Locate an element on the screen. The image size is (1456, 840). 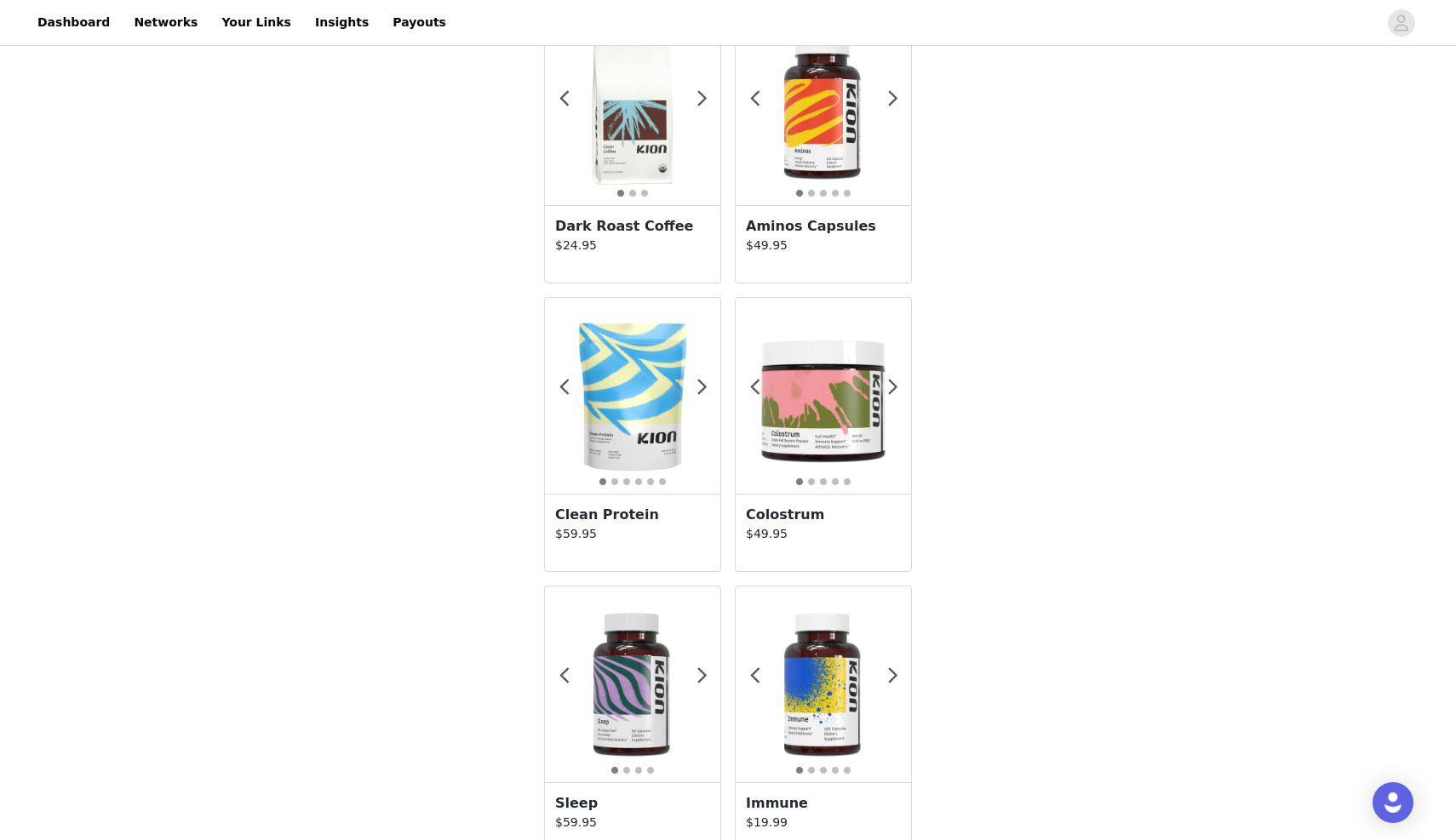
a: Your Links is located at coordinates (256, 23).